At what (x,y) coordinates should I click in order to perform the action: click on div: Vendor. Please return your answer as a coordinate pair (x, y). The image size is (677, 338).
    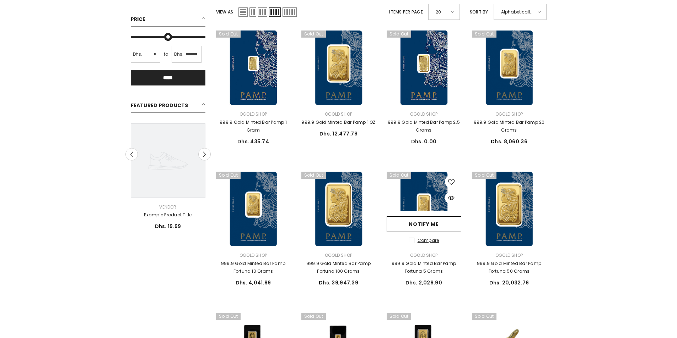
    Looking at the image, I should click on (168, 207).